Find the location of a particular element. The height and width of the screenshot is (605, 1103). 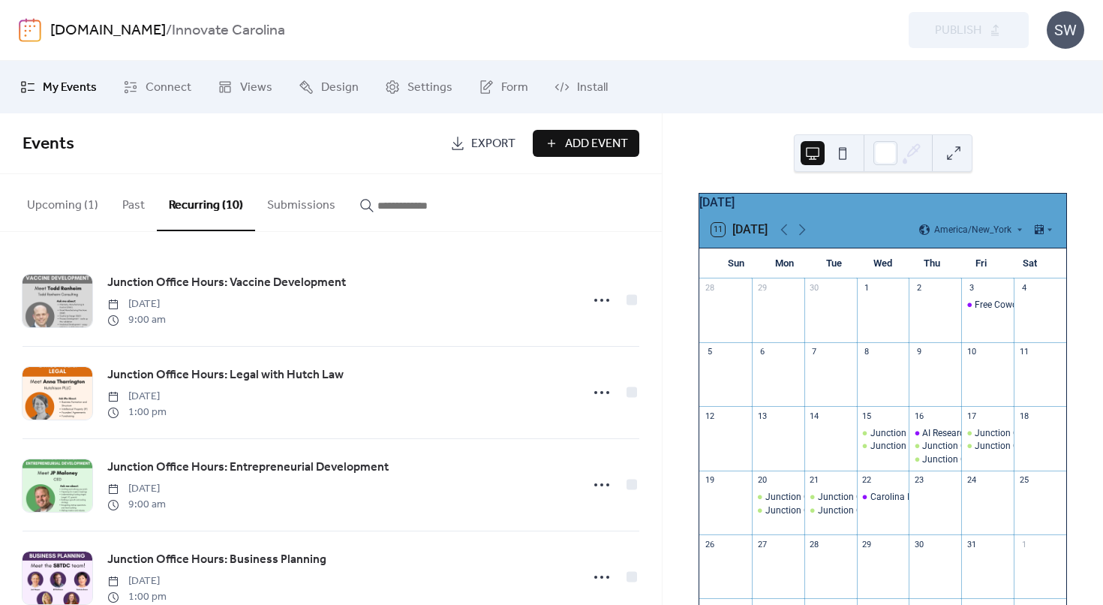

div: Mon is located at coordinates (784, 263).